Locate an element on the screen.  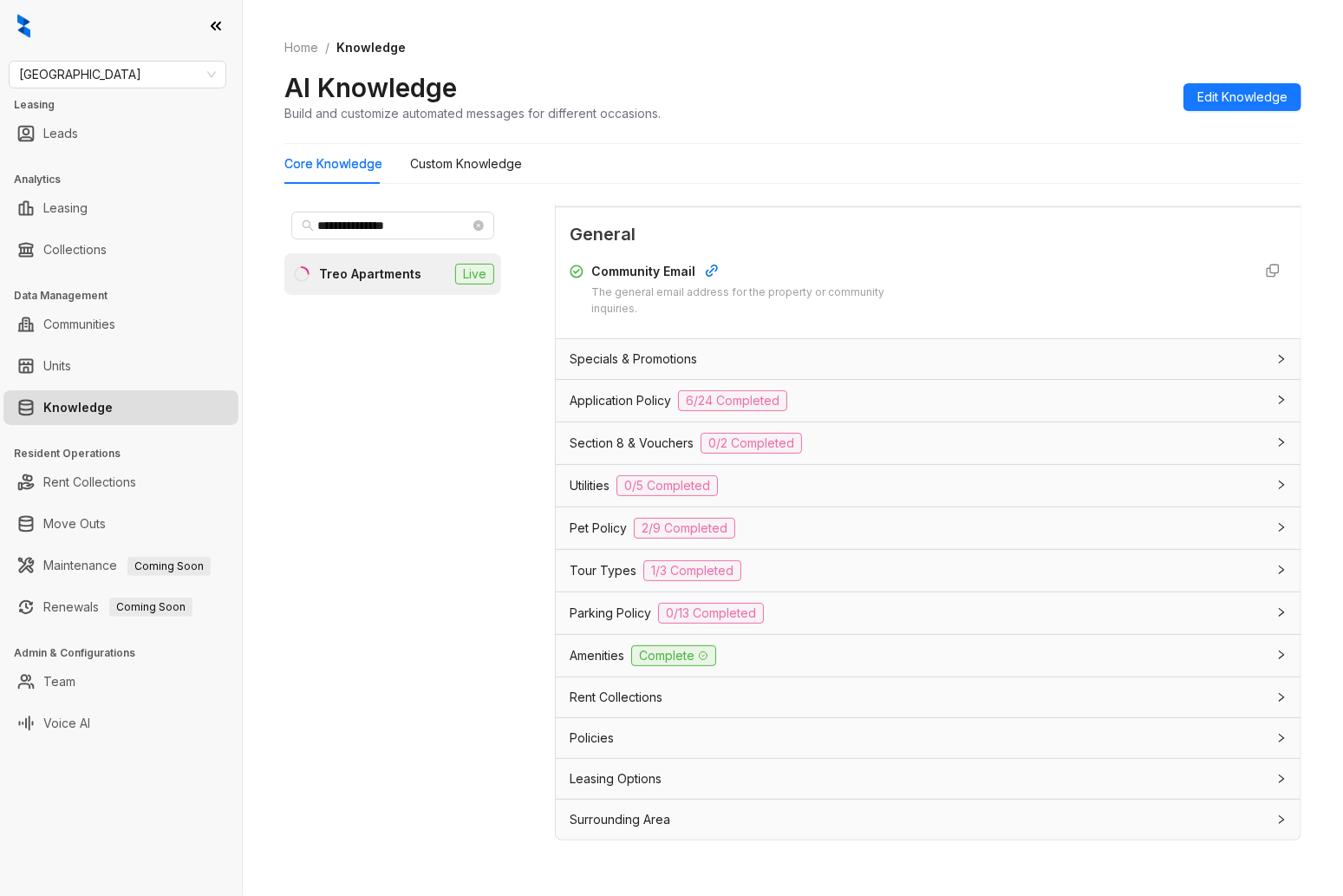
a: Move Outs is located at coordinates (74, 524).